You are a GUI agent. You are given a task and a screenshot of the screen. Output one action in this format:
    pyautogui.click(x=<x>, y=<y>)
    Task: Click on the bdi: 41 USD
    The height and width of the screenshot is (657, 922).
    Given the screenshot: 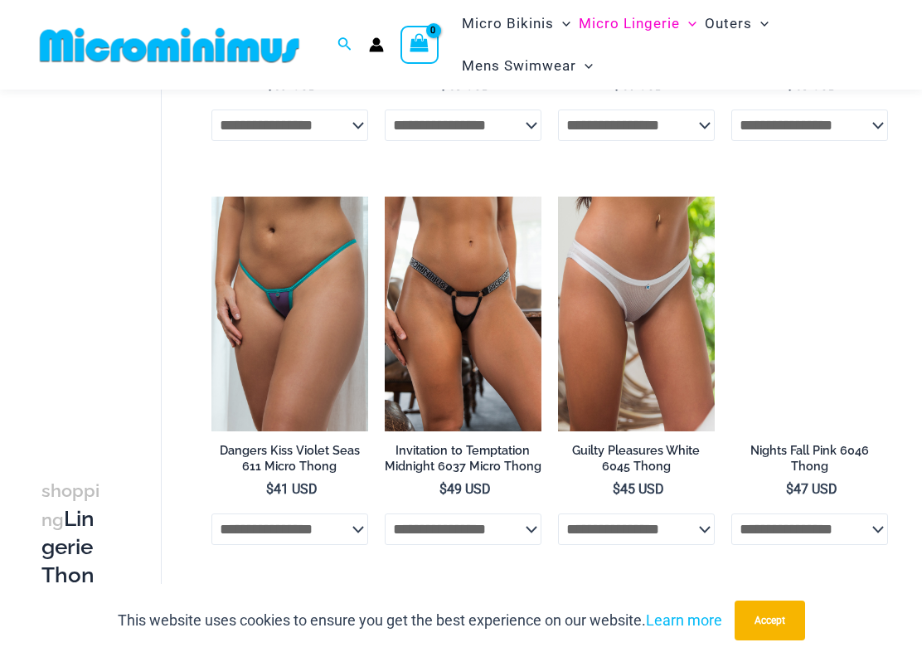 What is the action you would take?
    pyautogui.click(x=292, y=489)
    